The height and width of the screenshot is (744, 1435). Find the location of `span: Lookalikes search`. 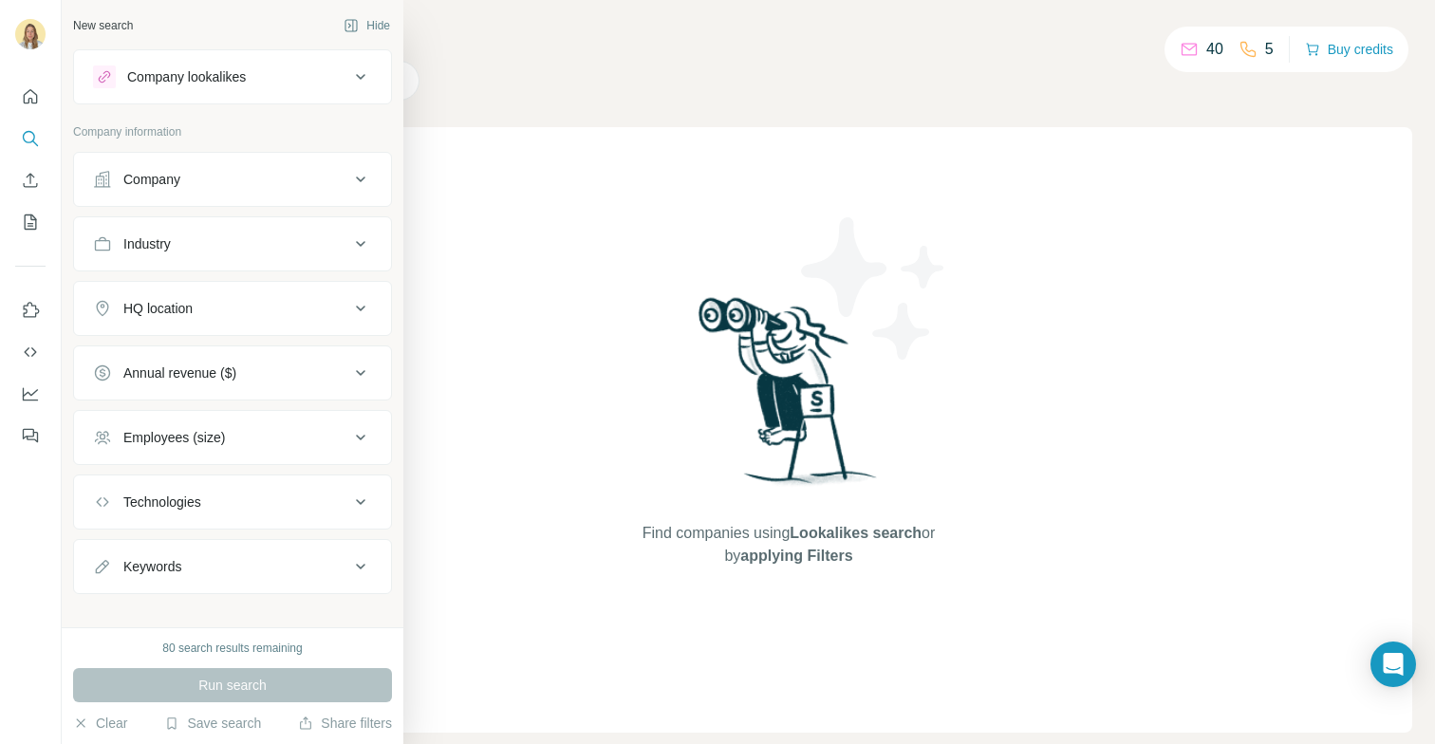

span: Lookalikes search is located at coordinates (855, 532).